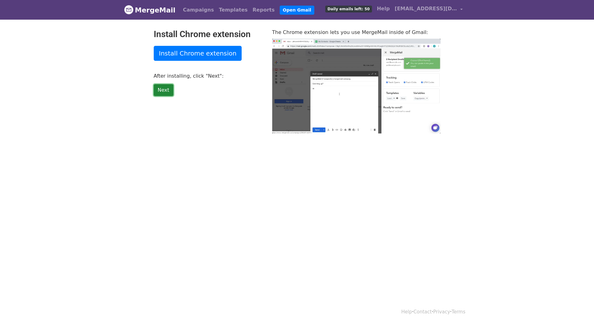 This screenshot has width=594, height=324. What do you see at coordinates (163, 90) in the screenshot?
I see `a: Next` at bounding box center [163, 90].